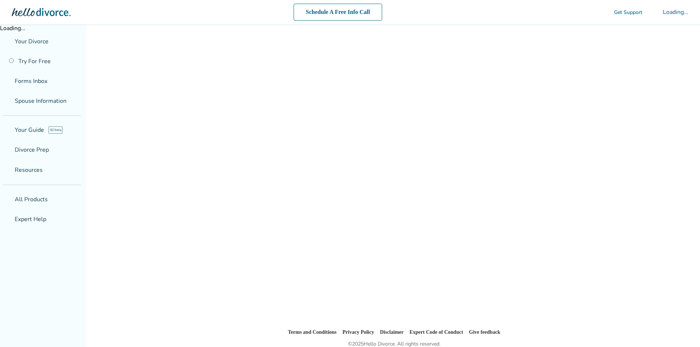  I want to click on a: Schedule A Free Info Call, so click(337, 12).